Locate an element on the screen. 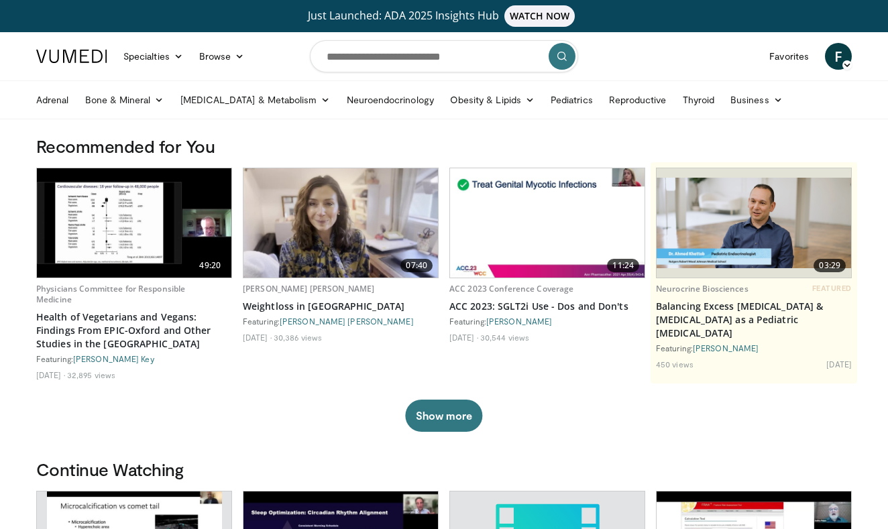 The image size is (888, 529). span: 03:29 is located at coordinates (830, 266).